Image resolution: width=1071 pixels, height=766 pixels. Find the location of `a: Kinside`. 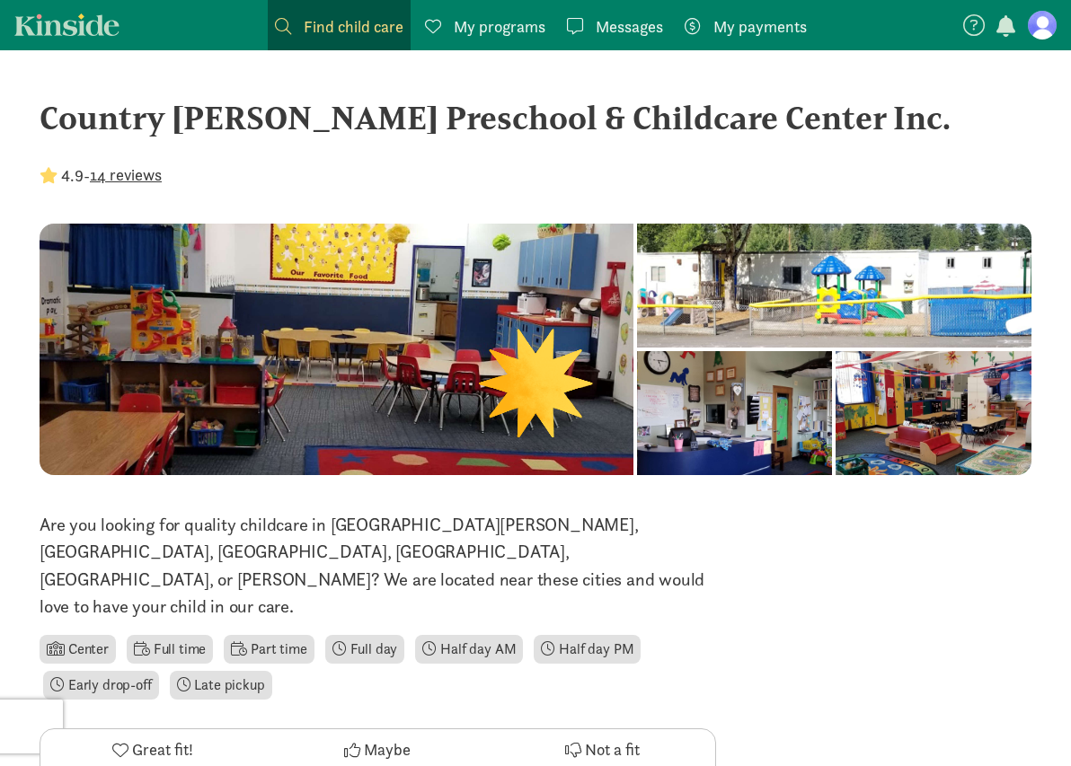

a: Kinside is located at coordinates (66, 24).